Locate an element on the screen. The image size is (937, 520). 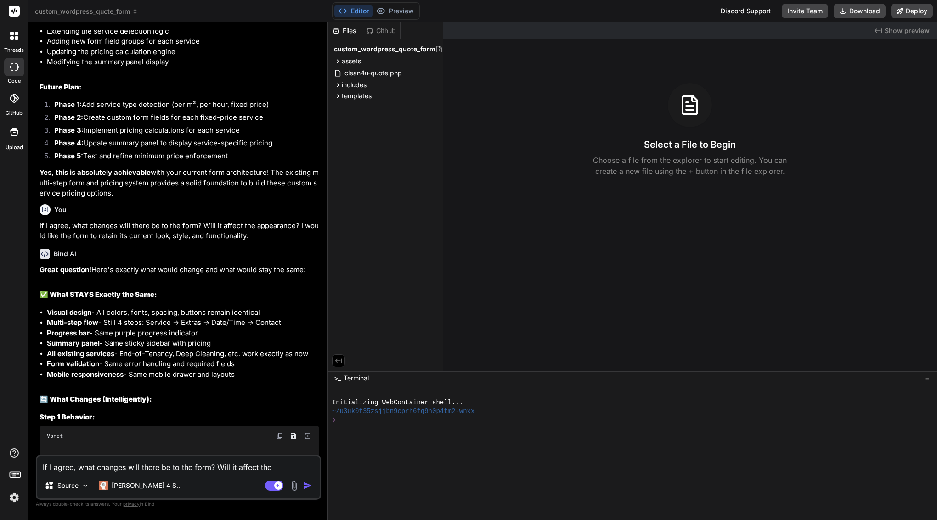
strong: Visual design is located at coordinates (69, 312).